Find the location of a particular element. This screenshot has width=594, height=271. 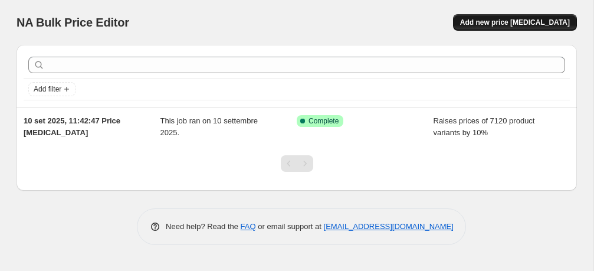

nav: Pagination is located at coordinates (297, 164).